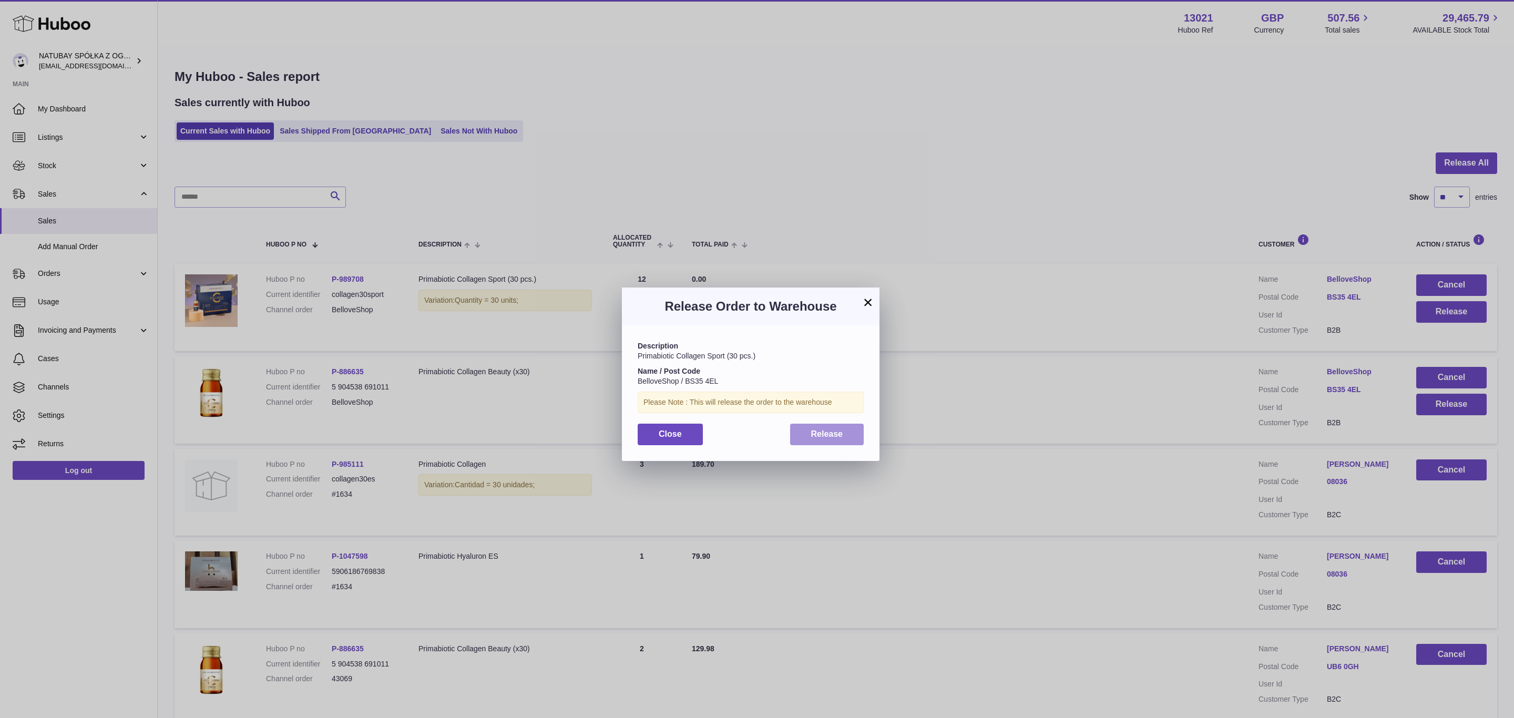  I want to click on strong: Name / Post Code, so click(669, 371).